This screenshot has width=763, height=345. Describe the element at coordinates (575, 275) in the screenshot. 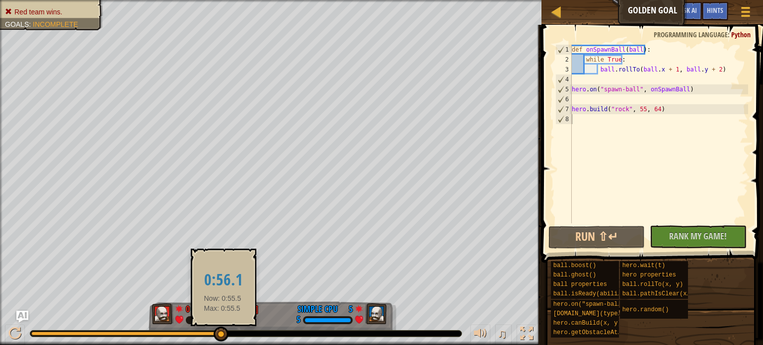

I see `span: ball.ghost()` at that location.